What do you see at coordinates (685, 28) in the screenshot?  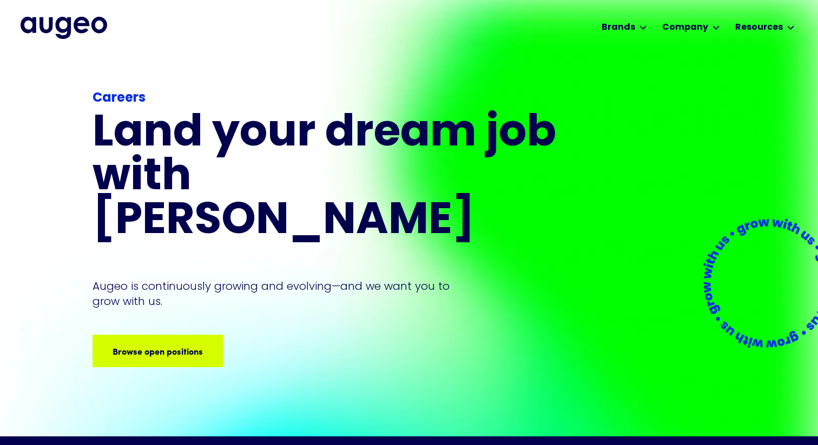 I see `div: Company` at bounding box center [685, 28].